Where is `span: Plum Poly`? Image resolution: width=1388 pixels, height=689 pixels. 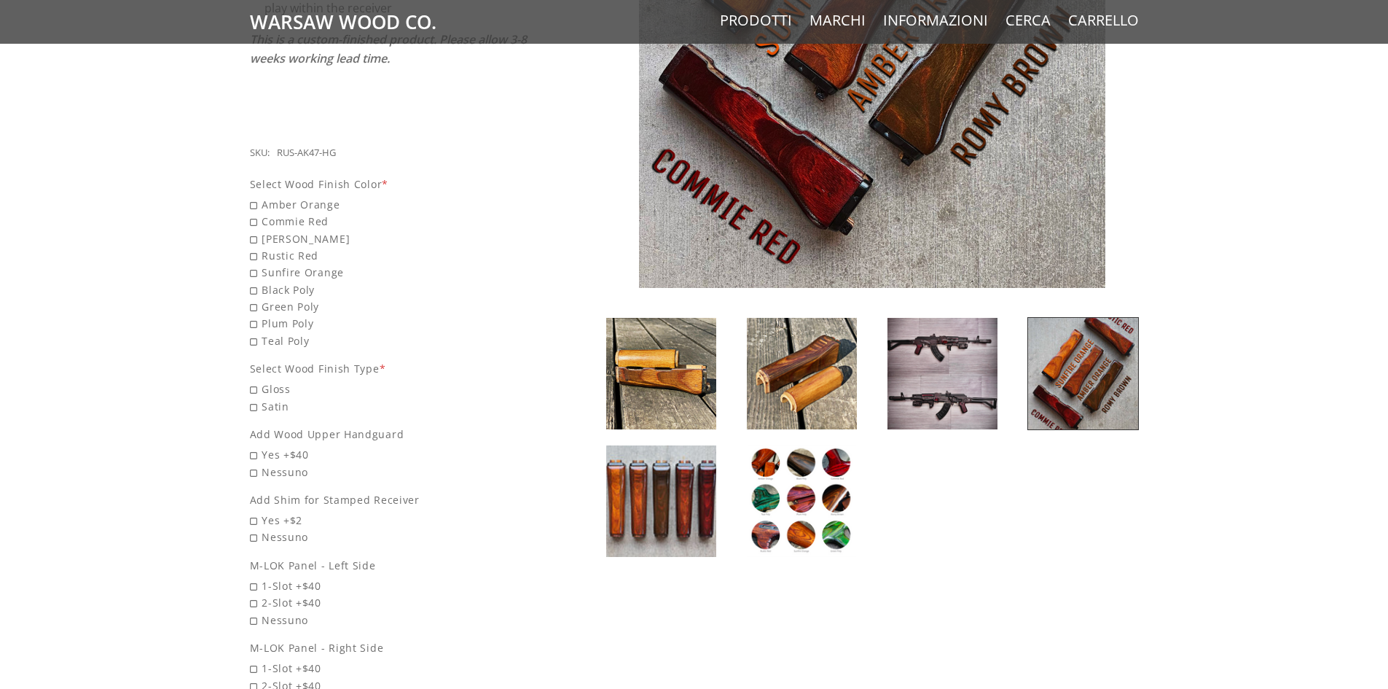 span: Plum Poly is located at coordinates (389, 323).